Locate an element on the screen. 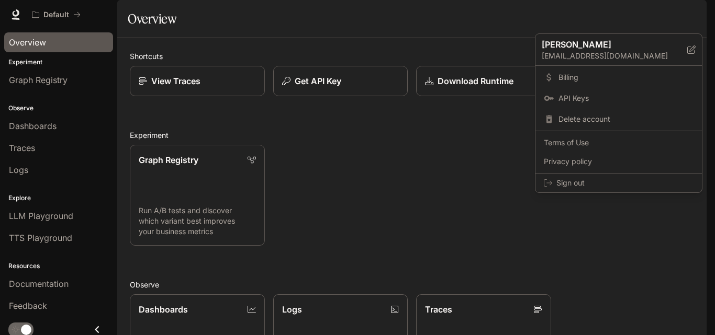  div: Delete account is located at coordinates (618, 119).